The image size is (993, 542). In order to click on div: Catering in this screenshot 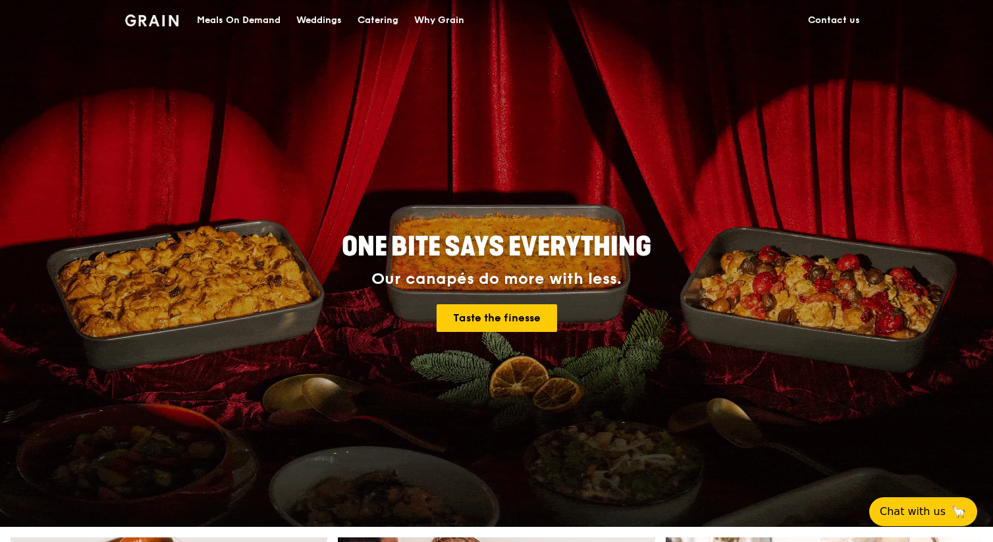, I will do `click(378, 20)`.